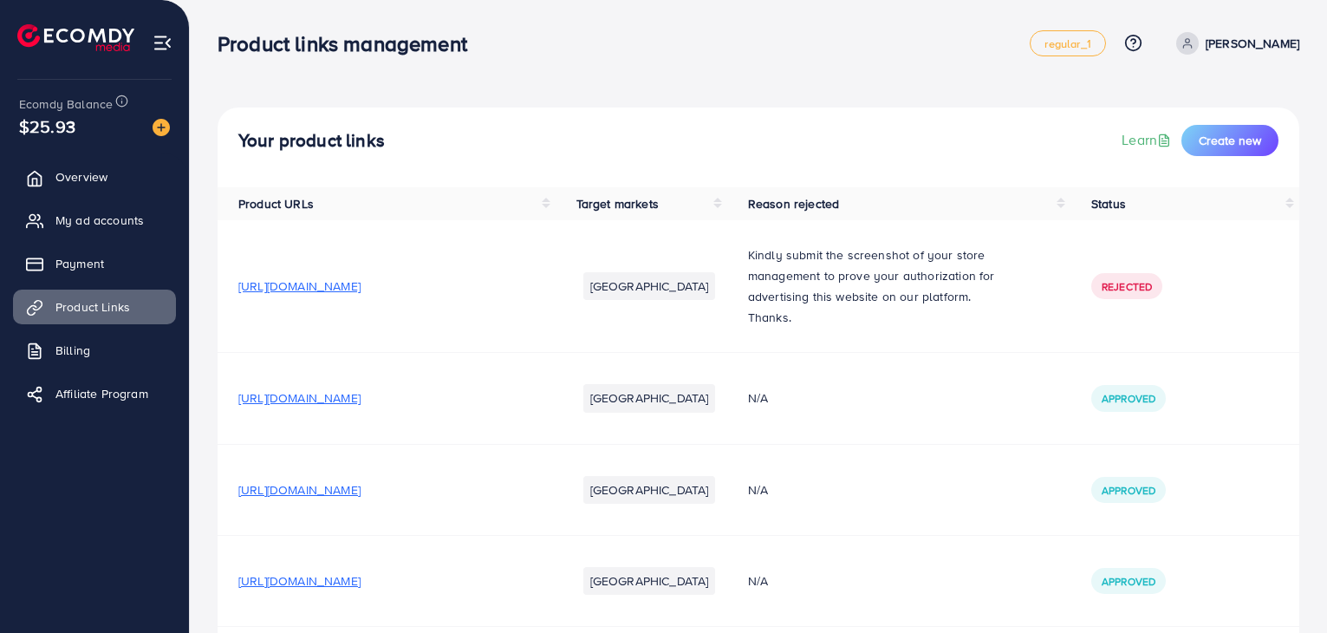 This screenshot has width=1327, height=633. I want to click on a: Payment, so click(94, 264).